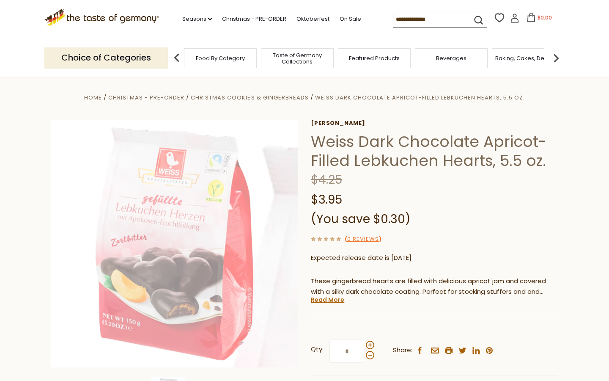  What do you see at coordinates (146, 97) in the screenshot?
I see `span: Christmas - PRE-ORDER` at bounding box center [146, 97].